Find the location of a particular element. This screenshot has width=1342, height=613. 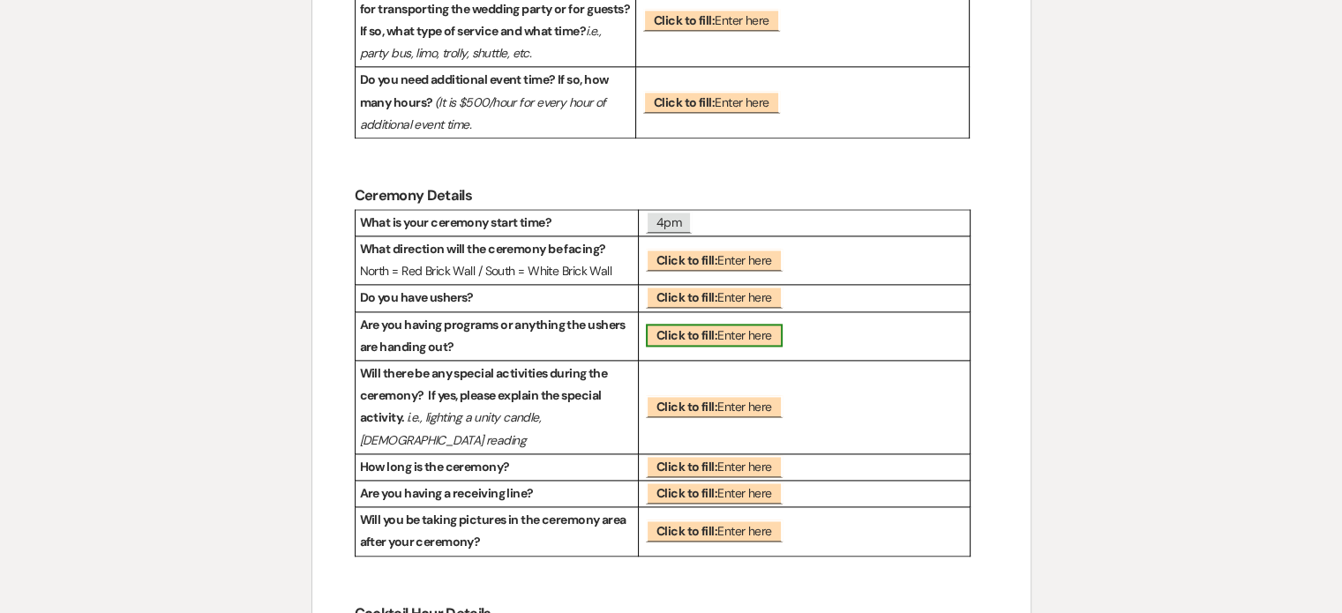

strong: Do you have ushers? is located at coordinates (416, 297).